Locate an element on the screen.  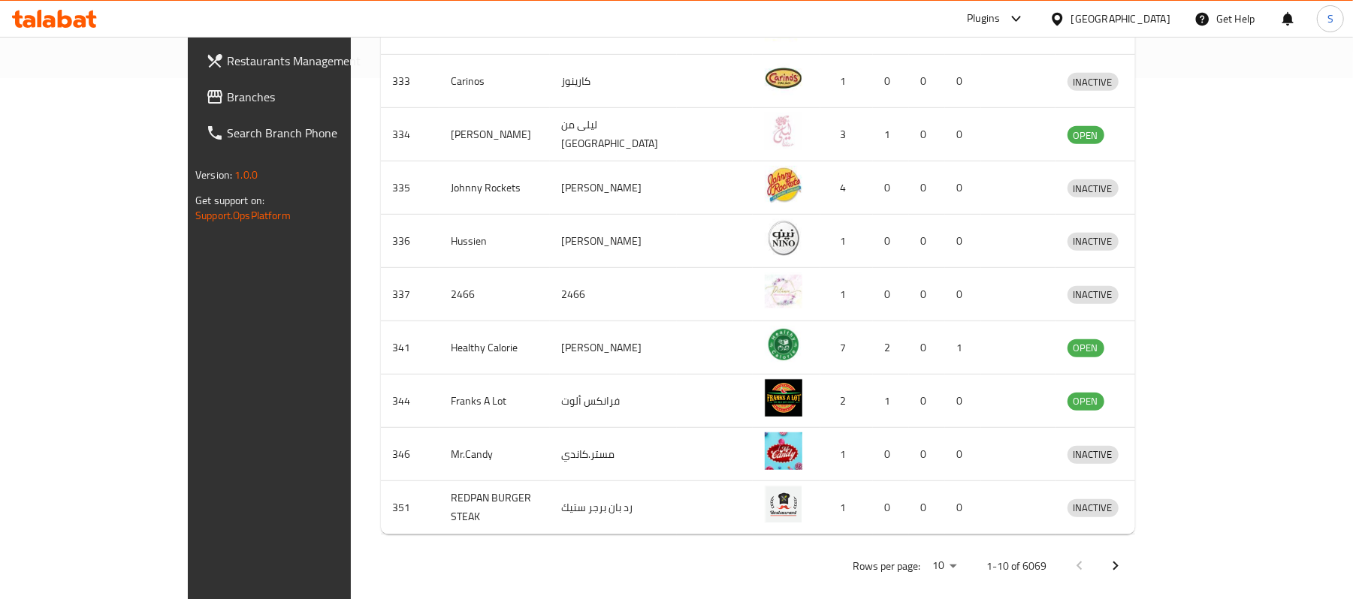
td: Healthy Calorie is located at coordinates (494, 348).